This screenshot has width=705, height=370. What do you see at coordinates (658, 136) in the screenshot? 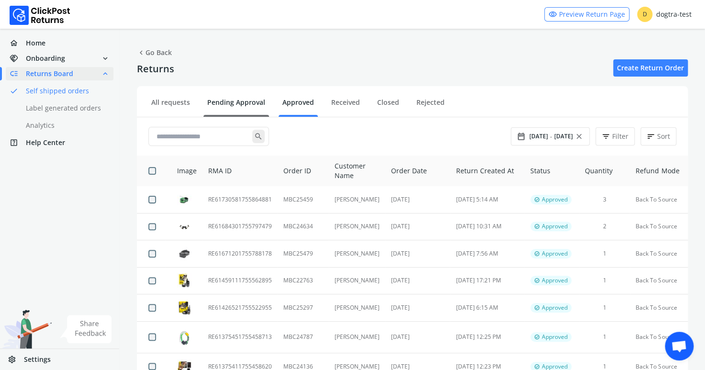
I see `button: sortSort` at bounding box center [658, 136].